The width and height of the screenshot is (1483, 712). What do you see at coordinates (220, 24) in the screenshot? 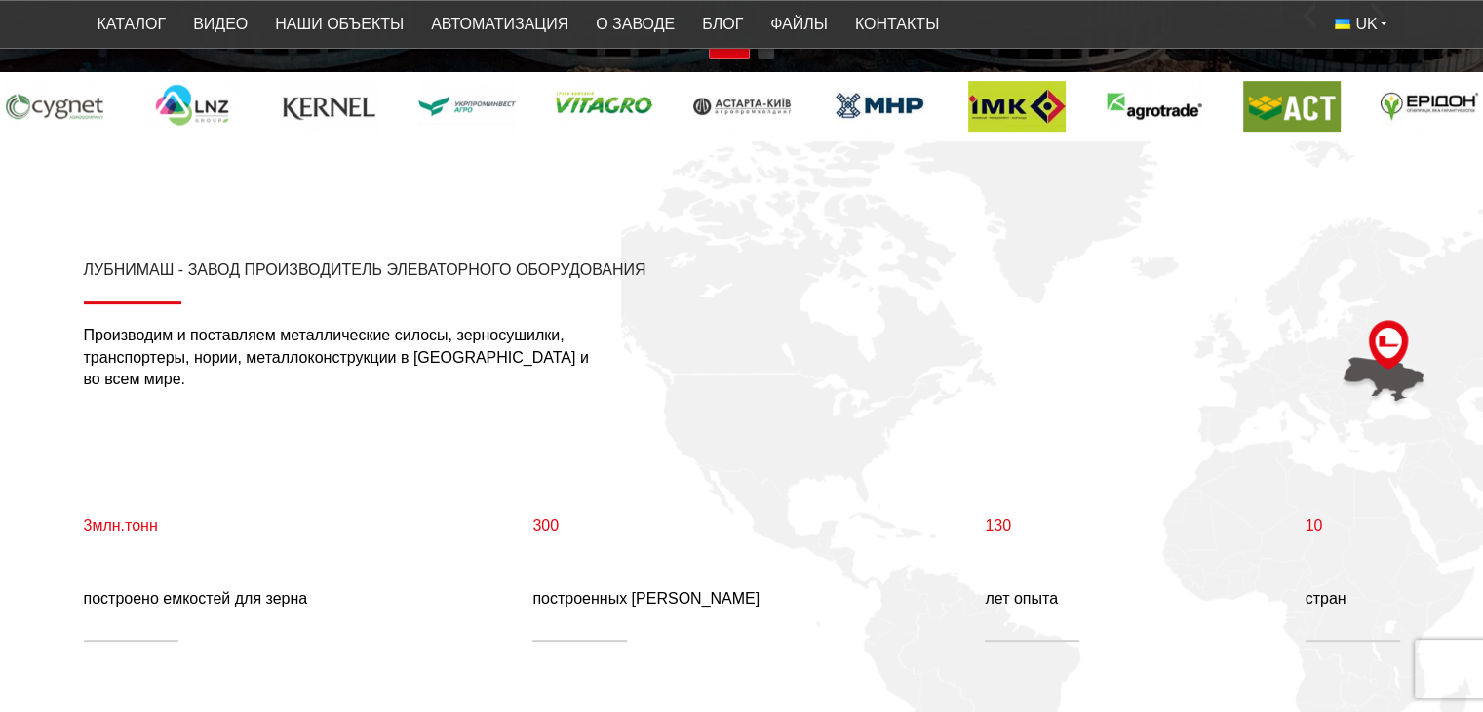
I see `a: Видео` at bounding box center [220, 24].